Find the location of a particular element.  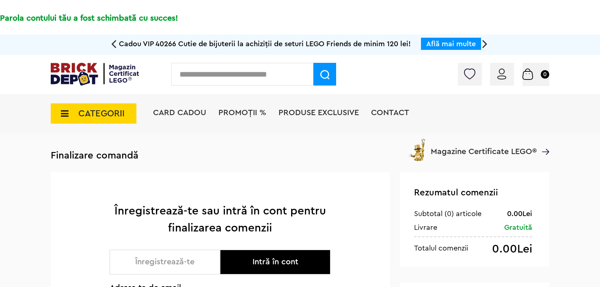

a: Află mai multe is located at coordinates (451, 44).